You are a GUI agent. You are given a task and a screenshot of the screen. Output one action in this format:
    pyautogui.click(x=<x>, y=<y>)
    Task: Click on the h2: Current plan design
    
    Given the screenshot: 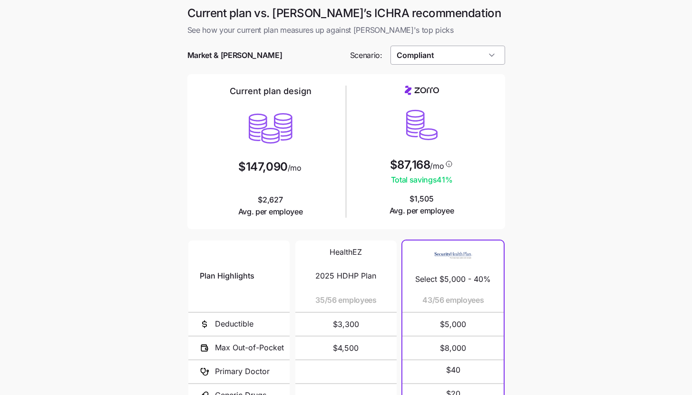 What is the action you would take?
    pyautogui.click(x=271, y=91)
    